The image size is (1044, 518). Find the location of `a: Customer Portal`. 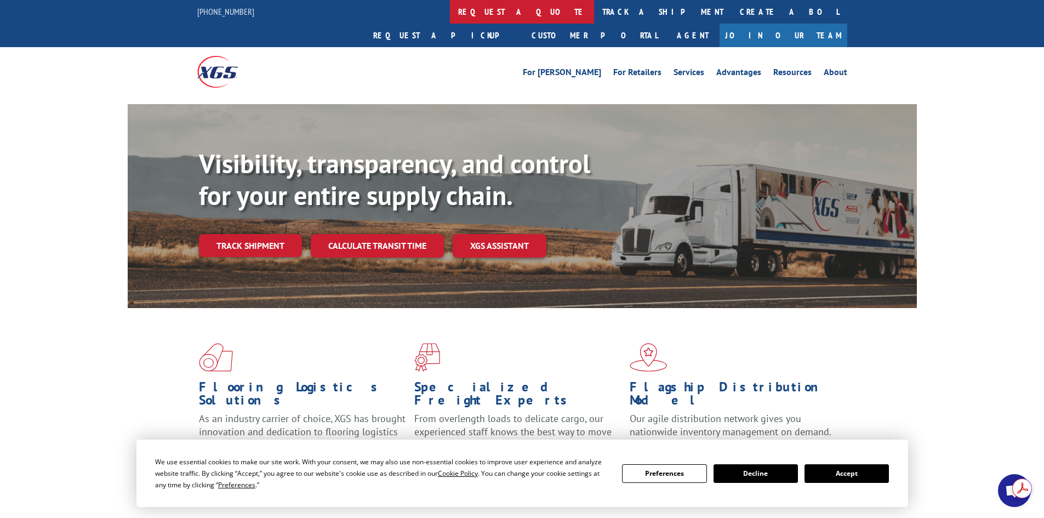

a: Customer Portal is located at coordinates (595, 35).